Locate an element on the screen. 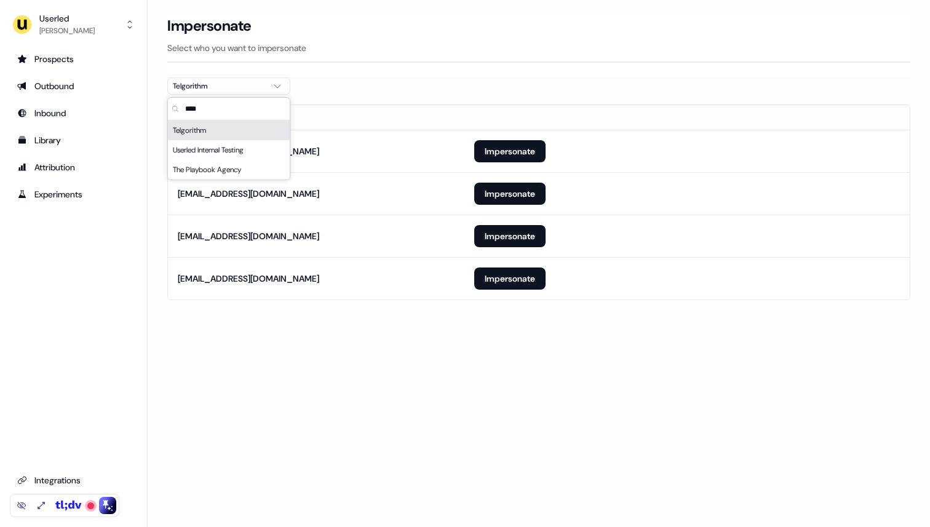  h3: Impersonate is located at coordinates (209, 26).